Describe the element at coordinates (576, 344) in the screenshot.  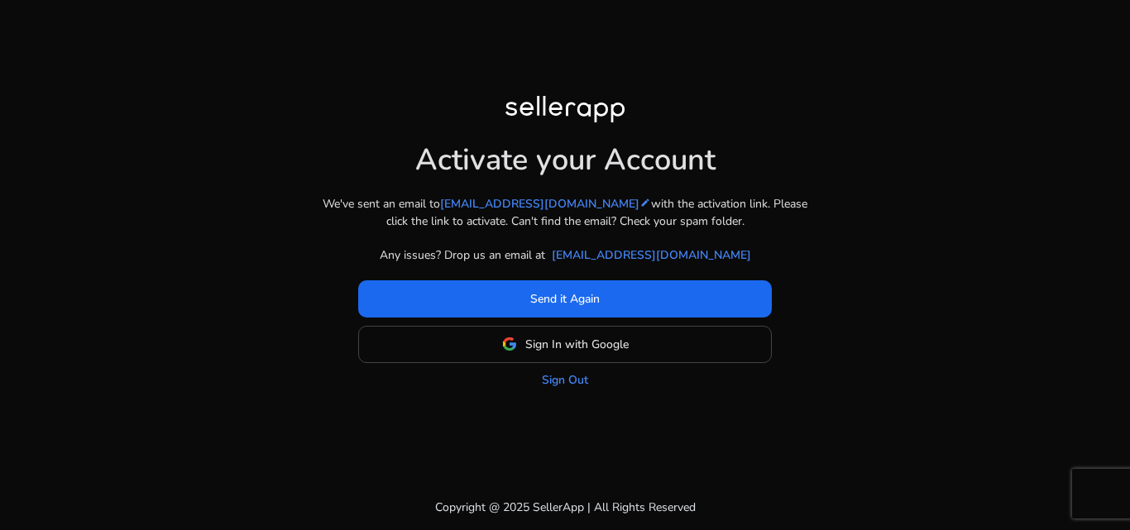
I see `span: Sign In with Google` at that location.